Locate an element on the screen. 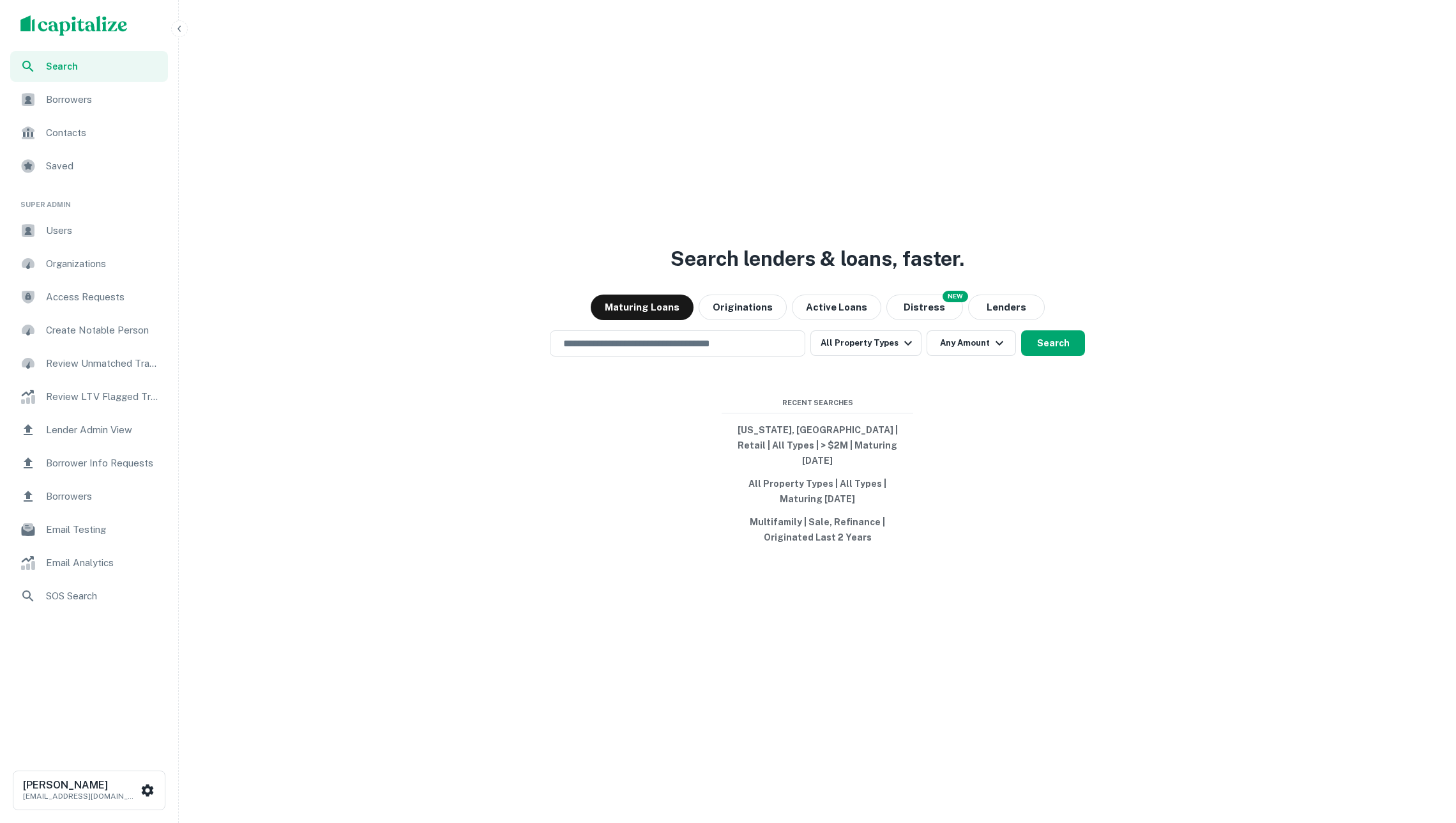  a: Lender Admin View is located at coordinates (89, 430).